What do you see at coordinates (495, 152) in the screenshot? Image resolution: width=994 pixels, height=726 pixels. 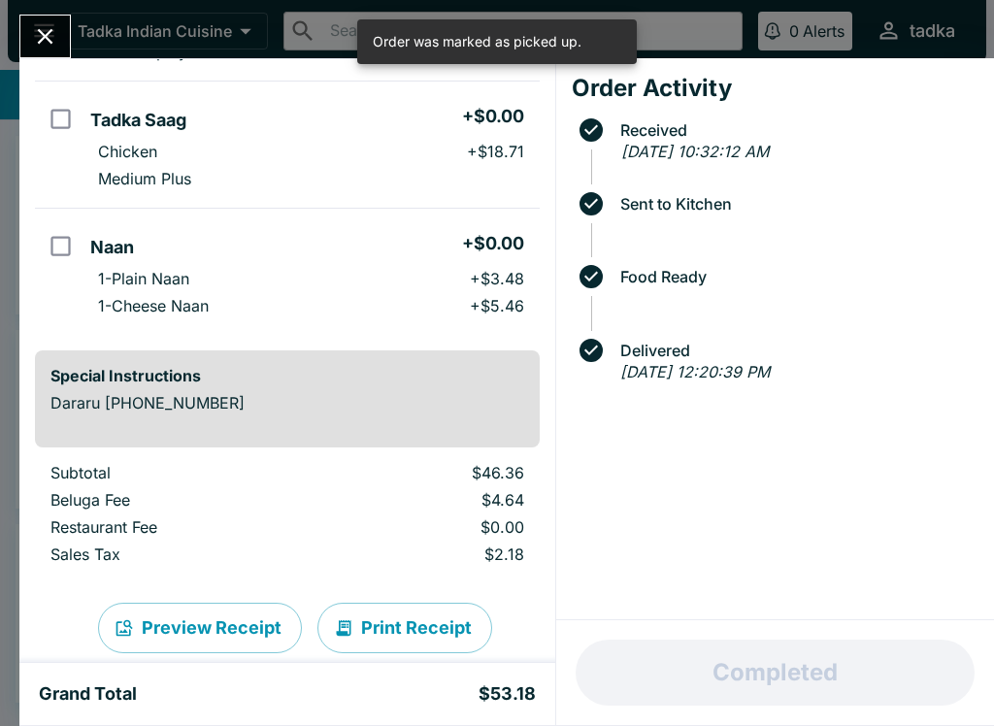 I see `p: + $18.71` at bounding box center [495, 152].